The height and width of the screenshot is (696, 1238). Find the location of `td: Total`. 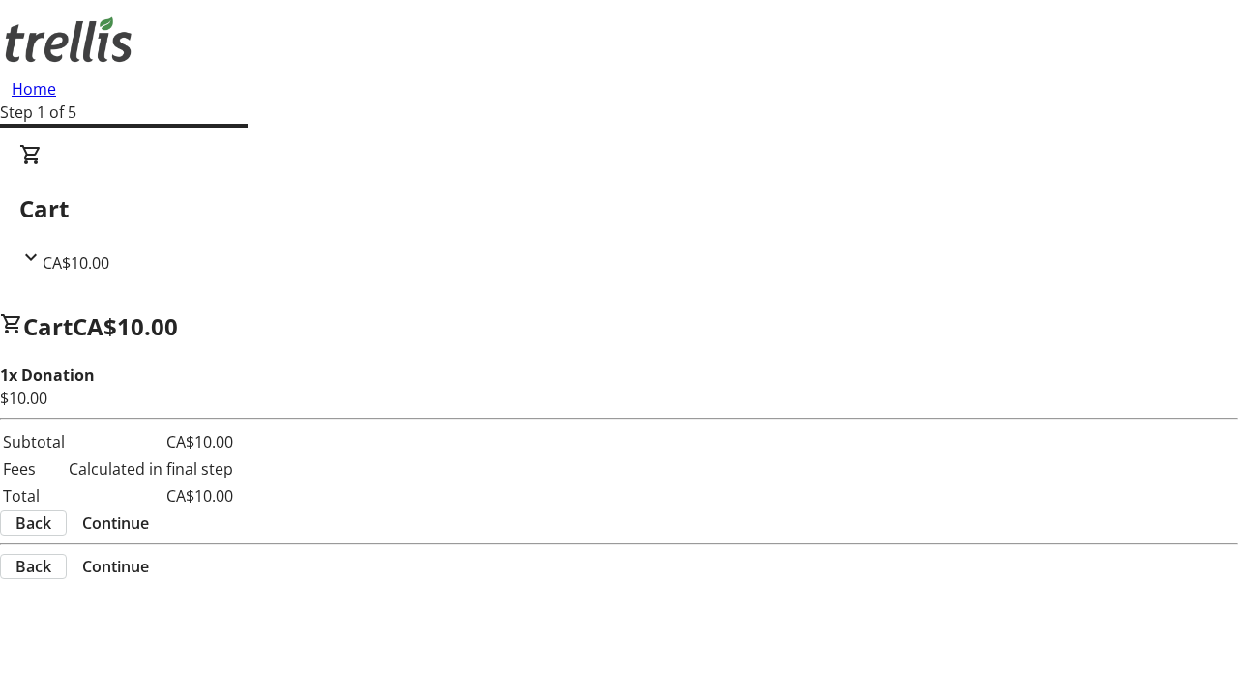

td: Total is located at coordinates (34, 496).